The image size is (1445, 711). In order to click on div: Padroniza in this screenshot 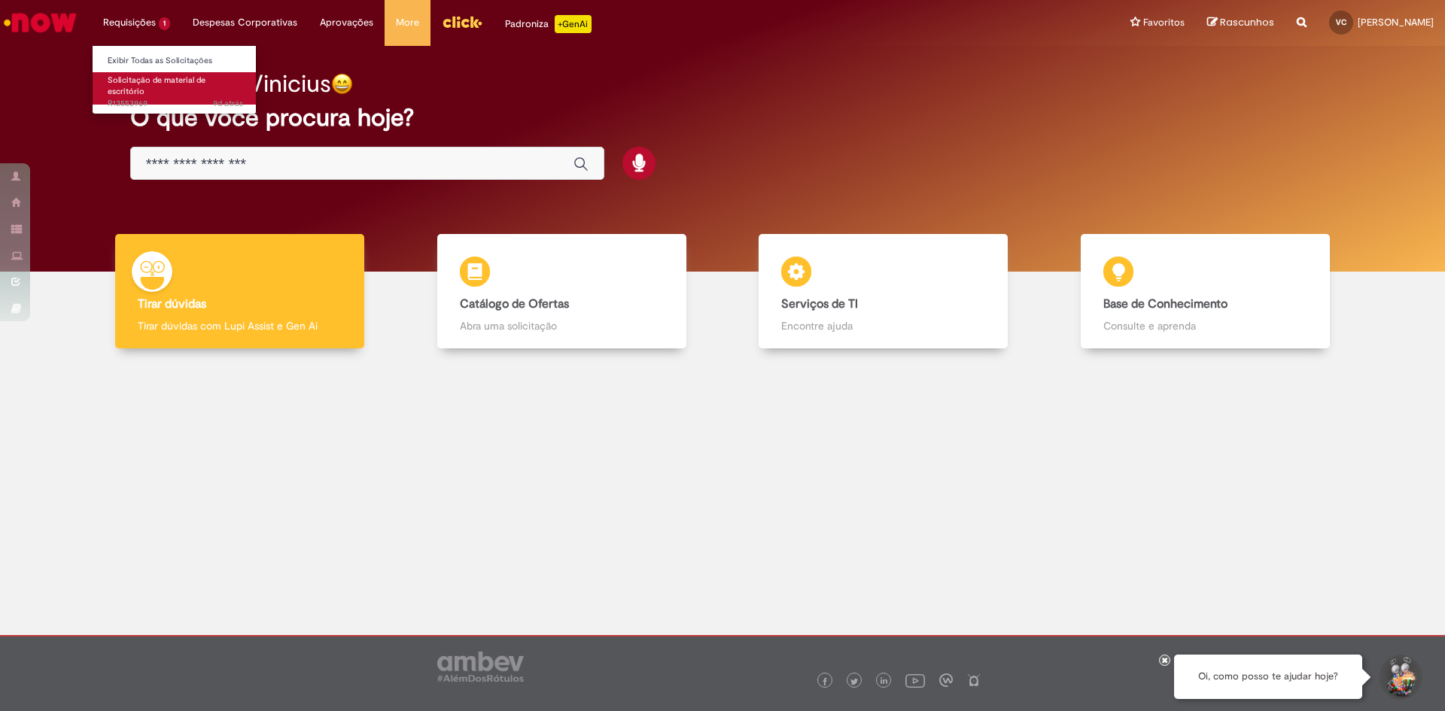, I will do `click(548, 24)`.